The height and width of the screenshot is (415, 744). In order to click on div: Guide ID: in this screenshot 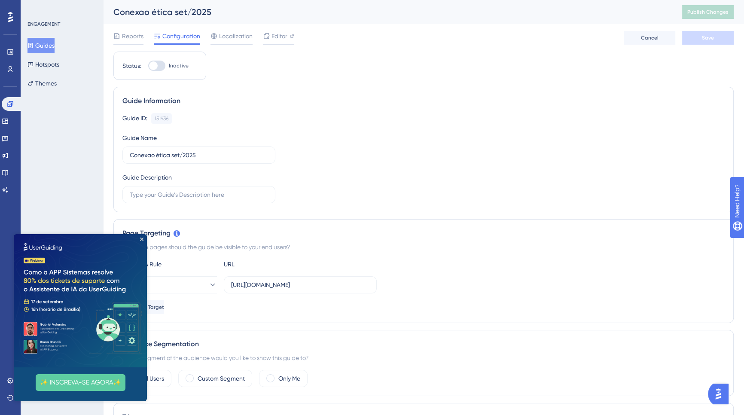, I will do `click(135, 119)`.